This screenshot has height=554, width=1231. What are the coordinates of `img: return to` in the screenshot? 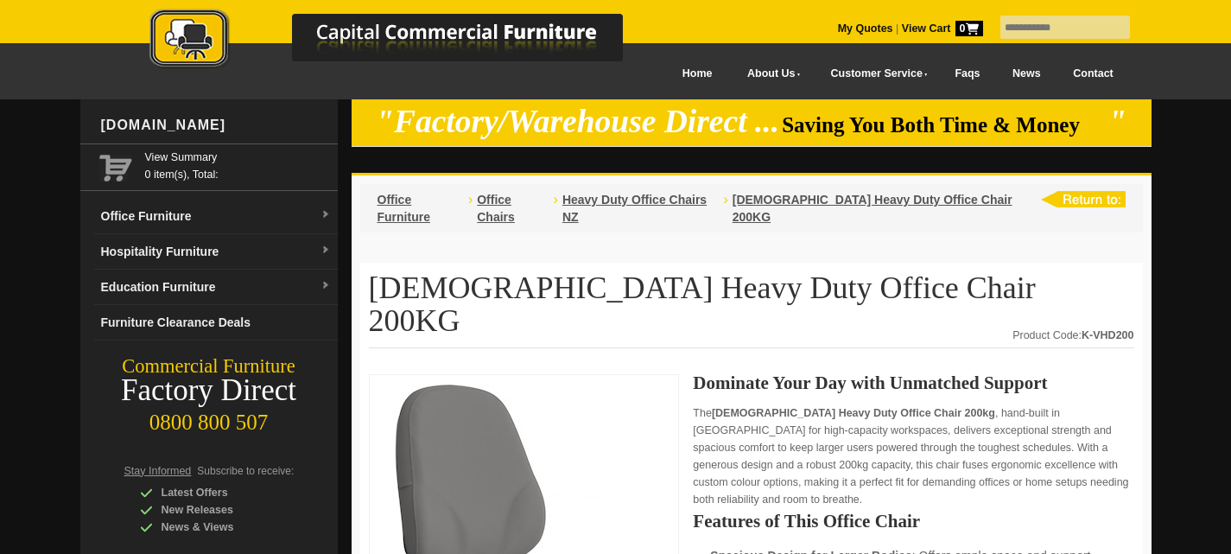 It's located at (1082, 199).